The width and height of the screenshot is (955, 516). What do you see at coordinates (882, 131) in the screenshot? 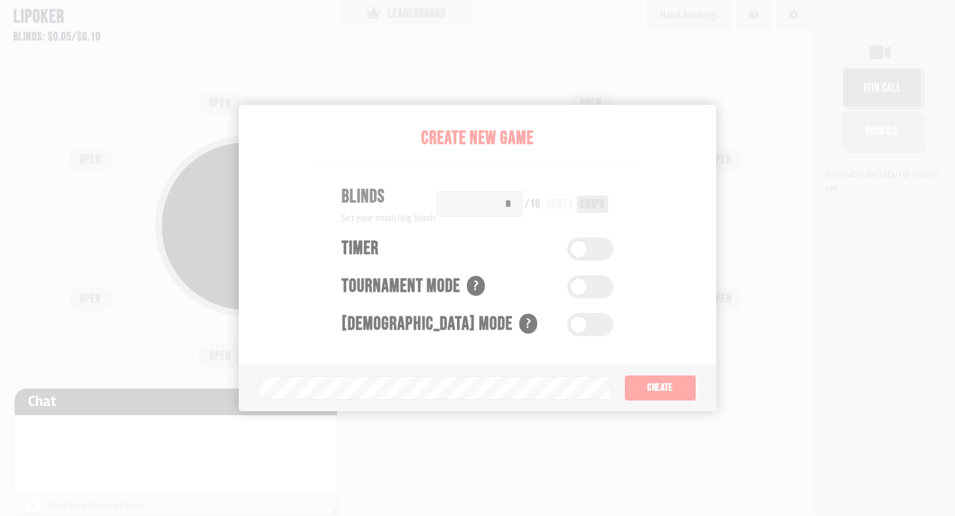
I see `button: Dismiss` at bounding box center [882, 131].